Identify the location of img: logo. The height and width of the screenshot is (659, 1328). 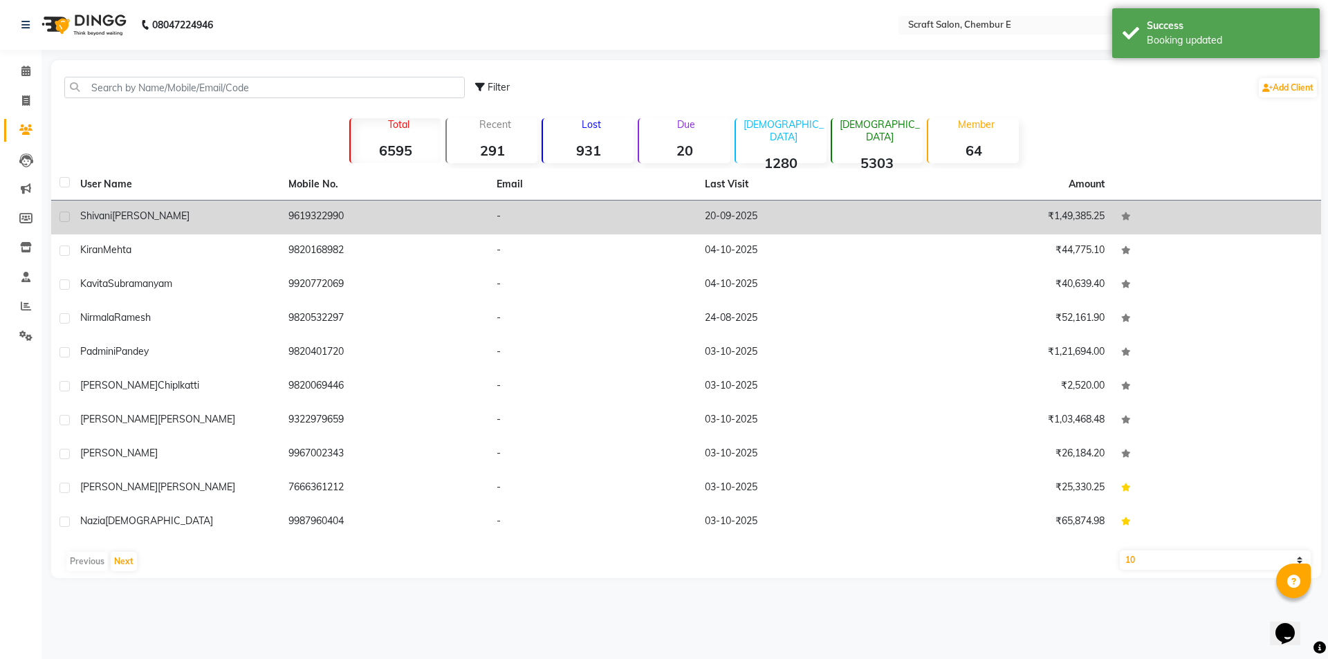
(82, 25).